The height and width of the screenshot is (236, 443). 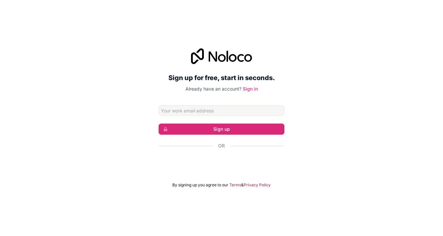 I want to click on a: Sign in, so click(x=250, y=89).